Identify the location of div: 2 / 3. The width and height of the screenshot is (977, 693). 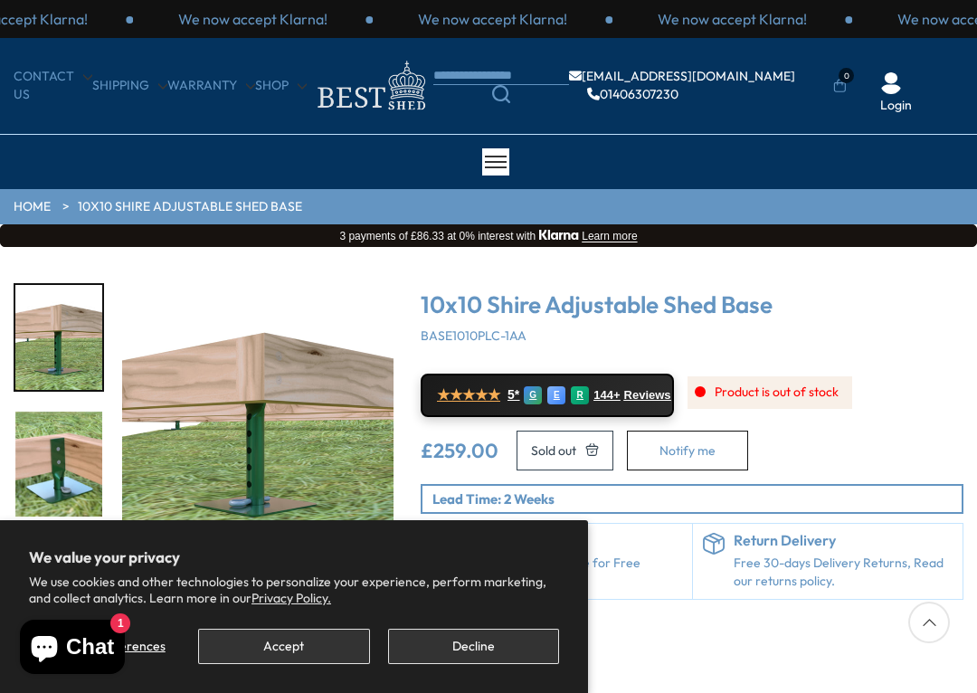
(732, 19).